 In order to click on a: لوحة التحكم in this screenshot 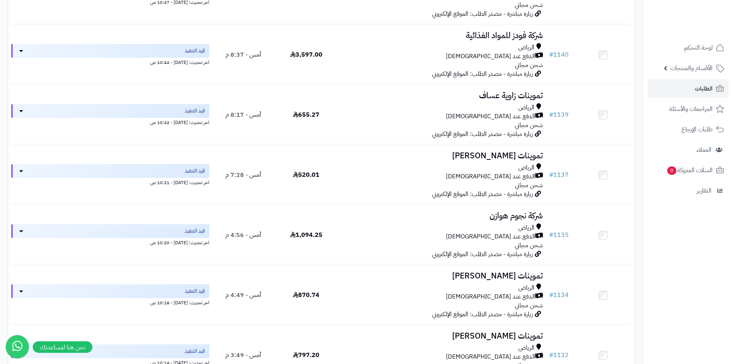, I will do `click(688, 48)`.